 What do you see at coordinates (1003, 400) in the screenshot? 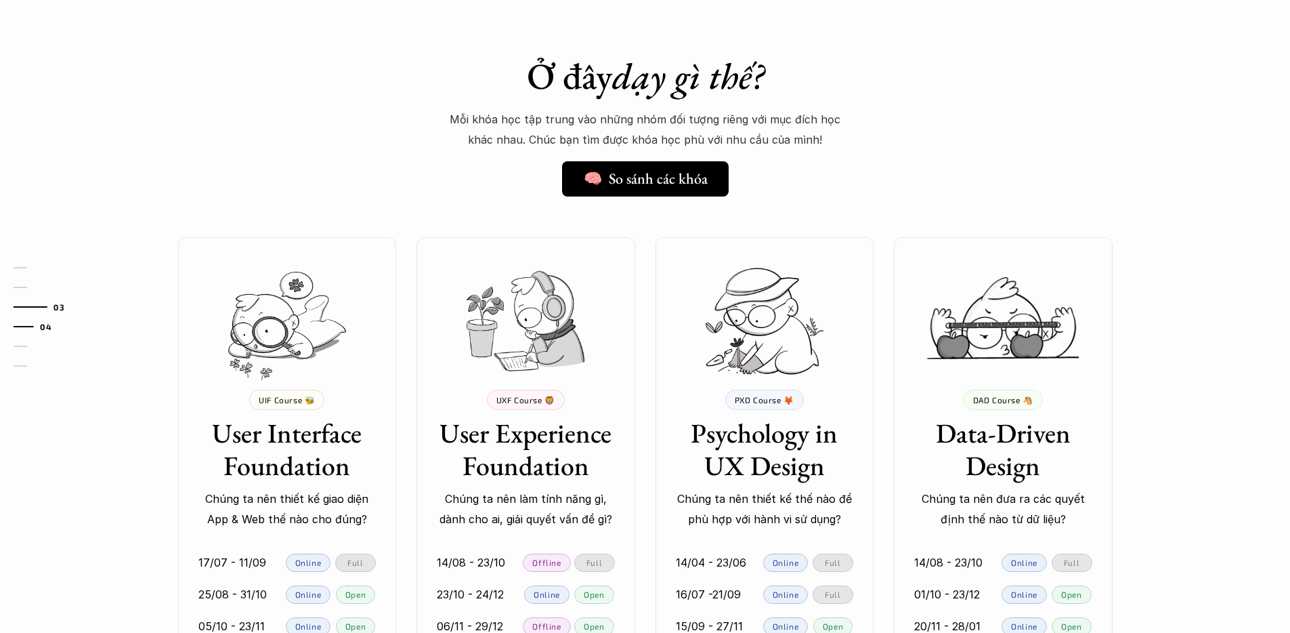
I see `p: DAD Course 🐴` at bounding box center [1003, 400].